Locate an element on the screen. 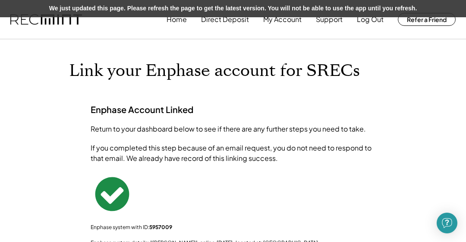  button: Support is located at coordinates (329, 19).